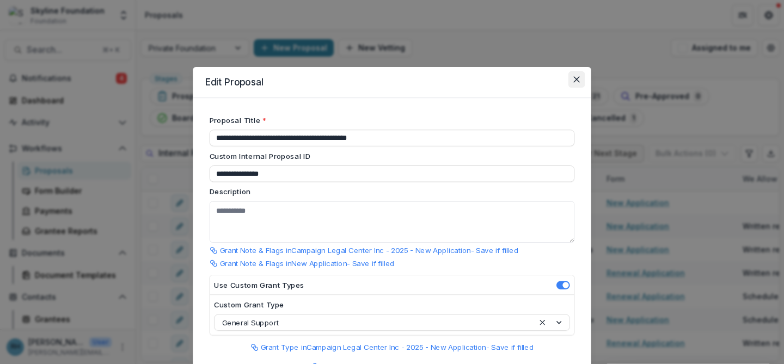 The image size is (784, 364). I want to click on label: Custom Internal Proposal ID, so click(389, 156).